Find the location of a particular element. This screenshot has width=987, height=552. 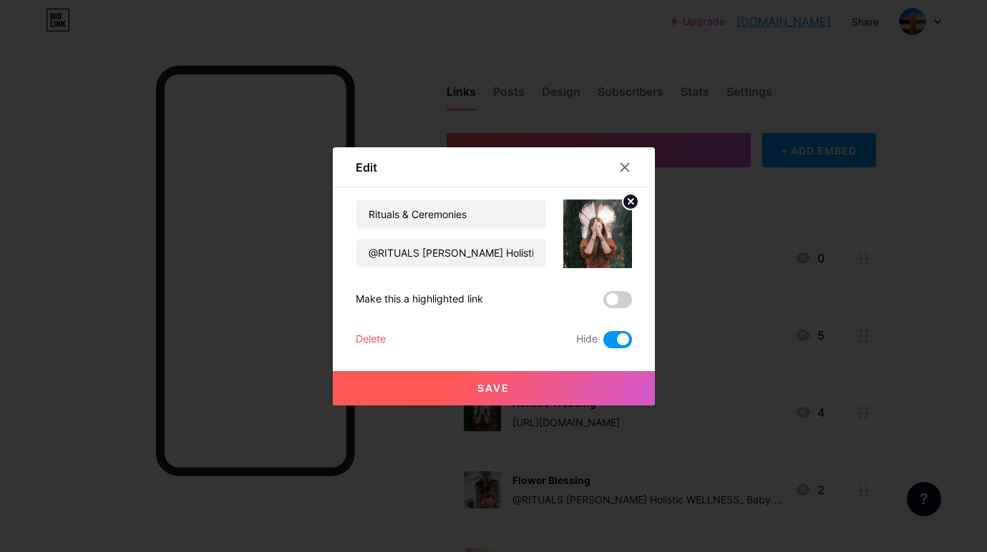

button: Save is located at coordinates (494, 388).